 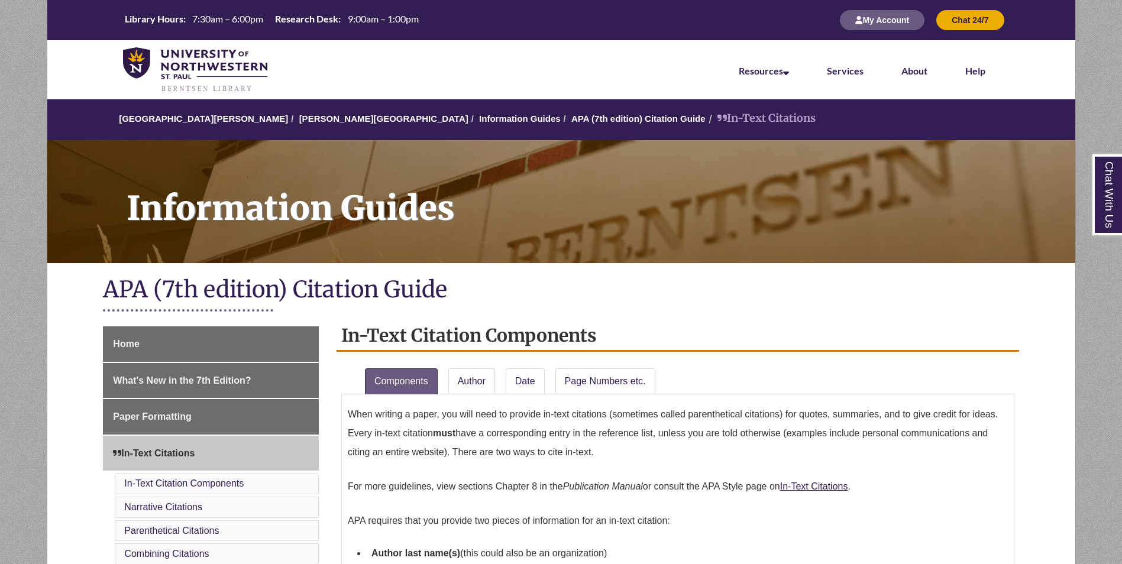 What do you see at coordinates (525, 381) in the screenshot?
I see `a: Date` at bounding box center [525, 381].